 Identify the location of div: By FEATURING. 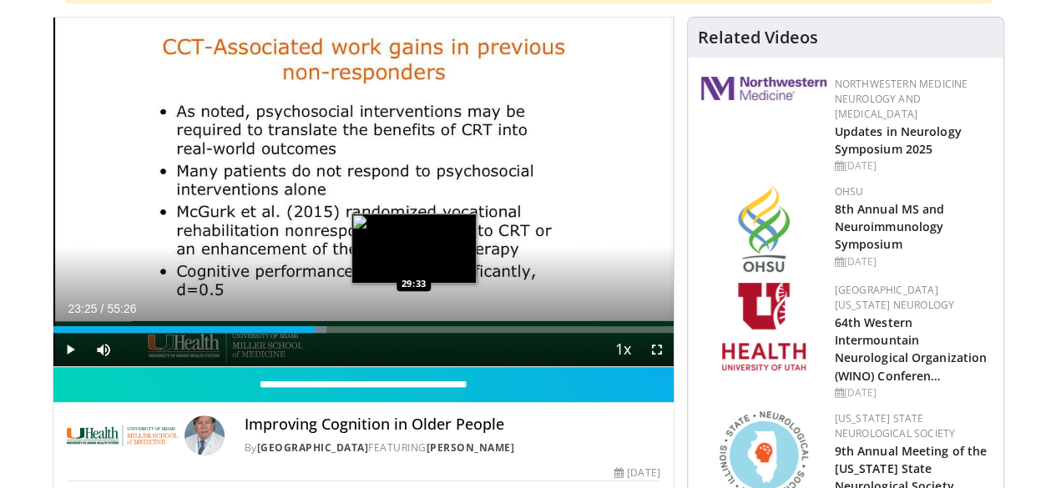
(452, 448).